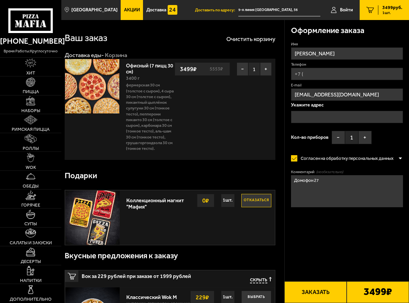  What do you see at coordinates (31, 73) in the screenshot?
I see `span: Хит` at bounding box center [31, 73].